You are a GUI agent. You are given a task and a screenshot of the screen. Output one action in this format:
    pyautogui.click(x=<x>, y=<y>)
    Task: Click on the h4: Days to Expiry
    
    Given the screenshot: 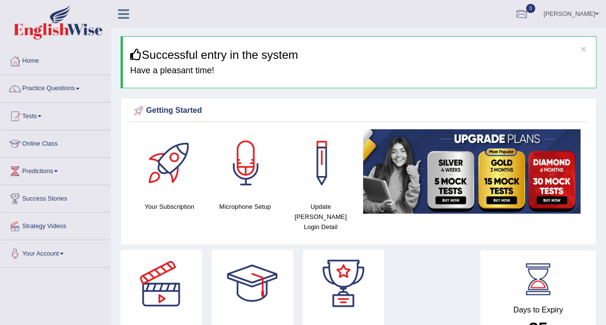 What is the action you would take?
    pyautogui.click(x=538, y=310)
    